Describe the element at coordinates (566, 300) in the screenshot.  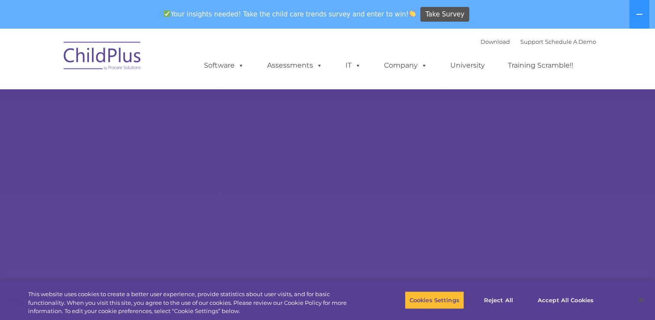
I see `button: Accept All Cookies` at that location.